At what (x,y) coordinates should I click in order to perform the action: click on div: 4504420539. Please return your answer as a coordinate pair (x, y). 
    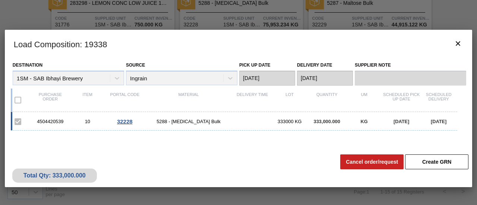
    Looking at the image, I should click on (50, 121).